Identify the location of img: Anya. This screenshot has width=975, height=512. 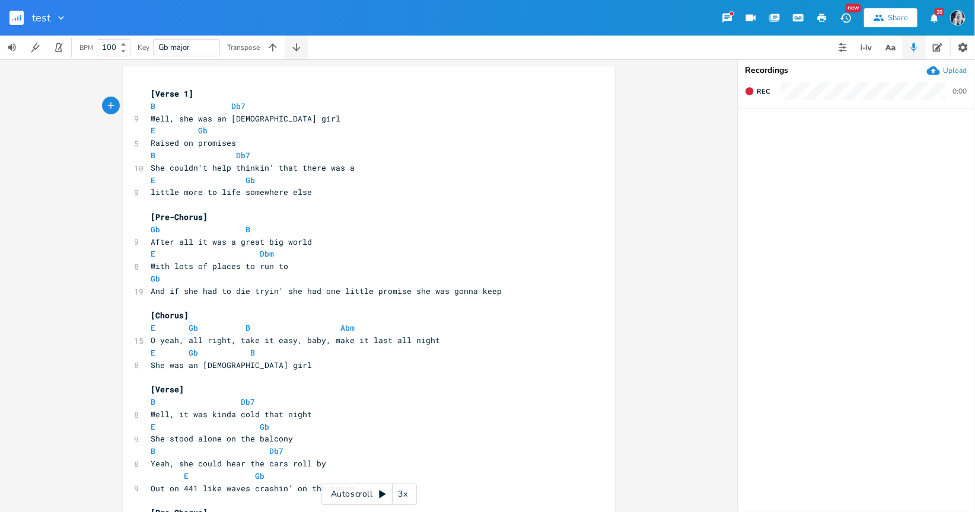
(958, 18).